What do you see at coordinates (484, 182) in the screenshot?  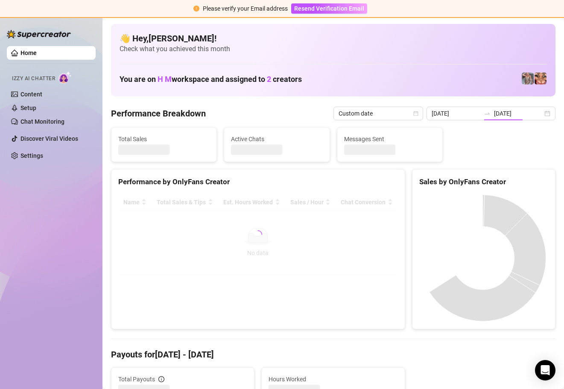 I see `div: Sales by OnlyFans Creator` at bounding box center [484, 182].